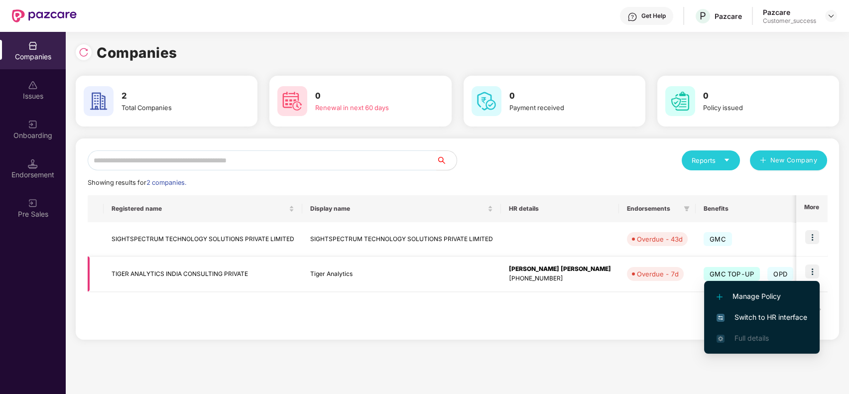  What do you see at coordinates (203, 209) in the screenshot?
I see `th: Registered name` at bounding box center [203, 209].